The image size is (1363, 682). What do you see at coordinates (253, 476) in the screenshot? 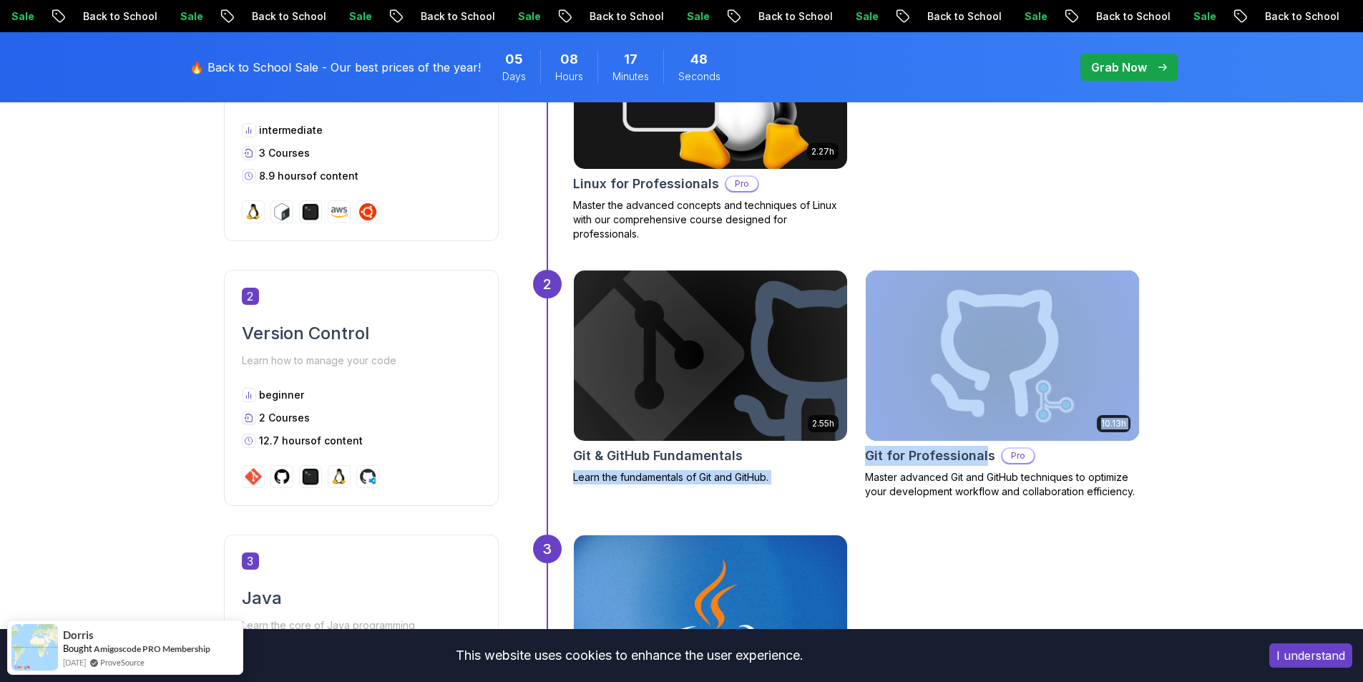
I see `img: git logo` at bounding box center [253, 476].